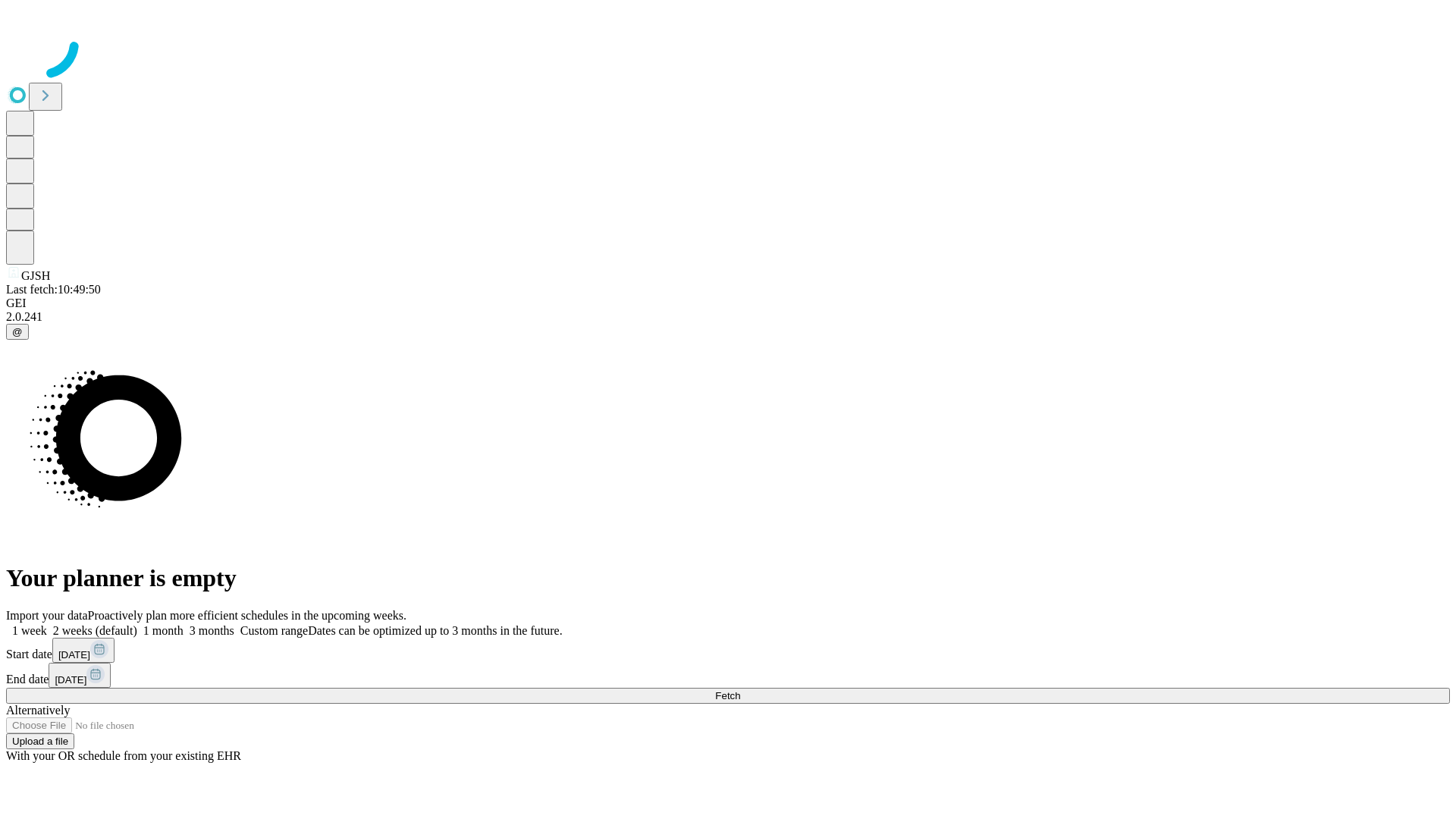 The width and height of the screenshot is (1456, 819). I want to click on h1: Your planner is empty, so click(728, 578).